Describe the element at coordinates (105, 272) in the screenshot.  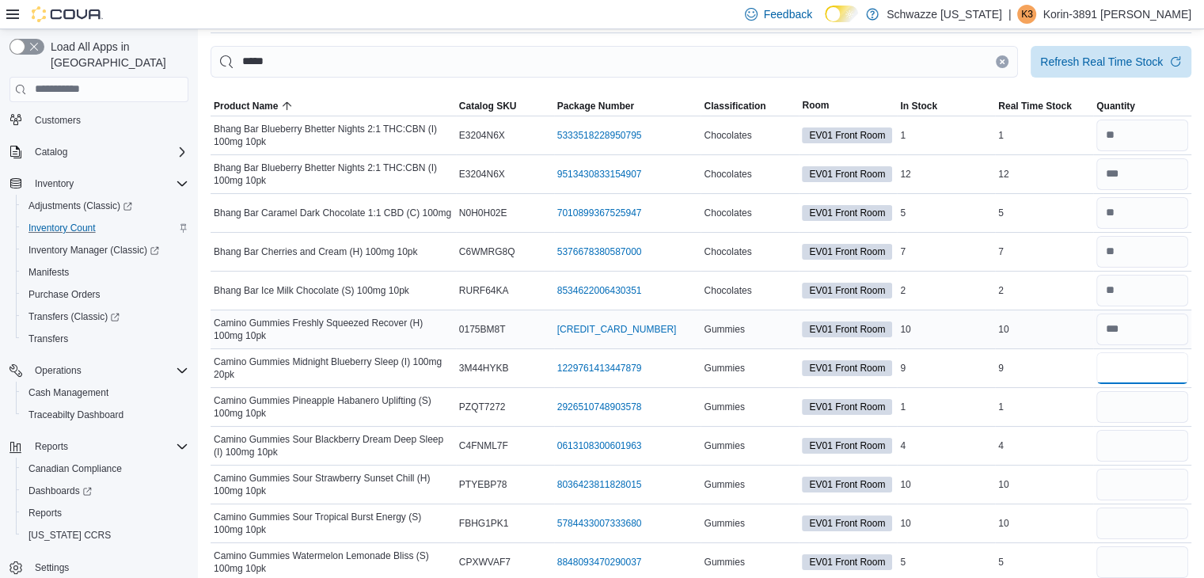
I see `span: Manifests` at that location.